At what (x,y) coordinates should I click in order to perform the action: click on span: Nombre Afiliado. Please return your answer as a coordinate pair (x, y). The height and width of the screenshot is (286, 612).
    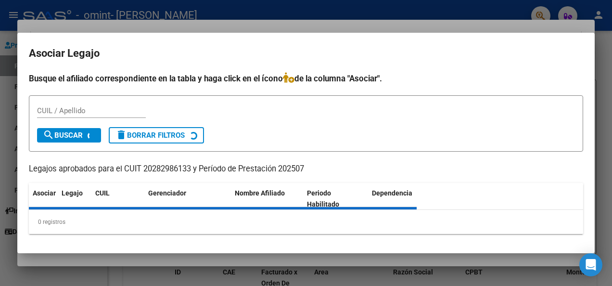
    Looking at the image, I should click on (260, 193).